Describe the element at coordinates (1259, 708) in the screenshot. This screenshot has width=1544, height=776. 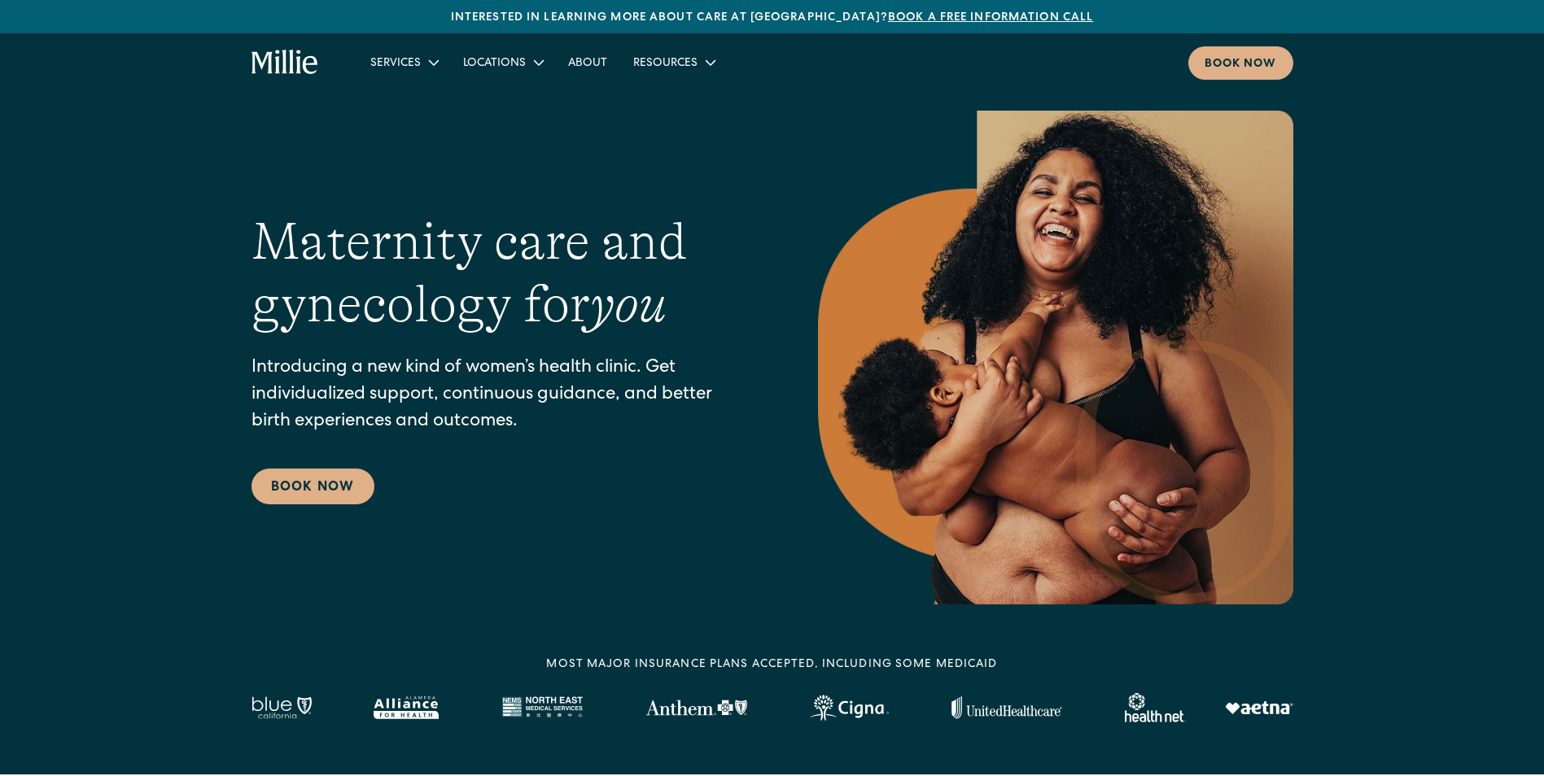
I see `img: Aetna logo` at that location.